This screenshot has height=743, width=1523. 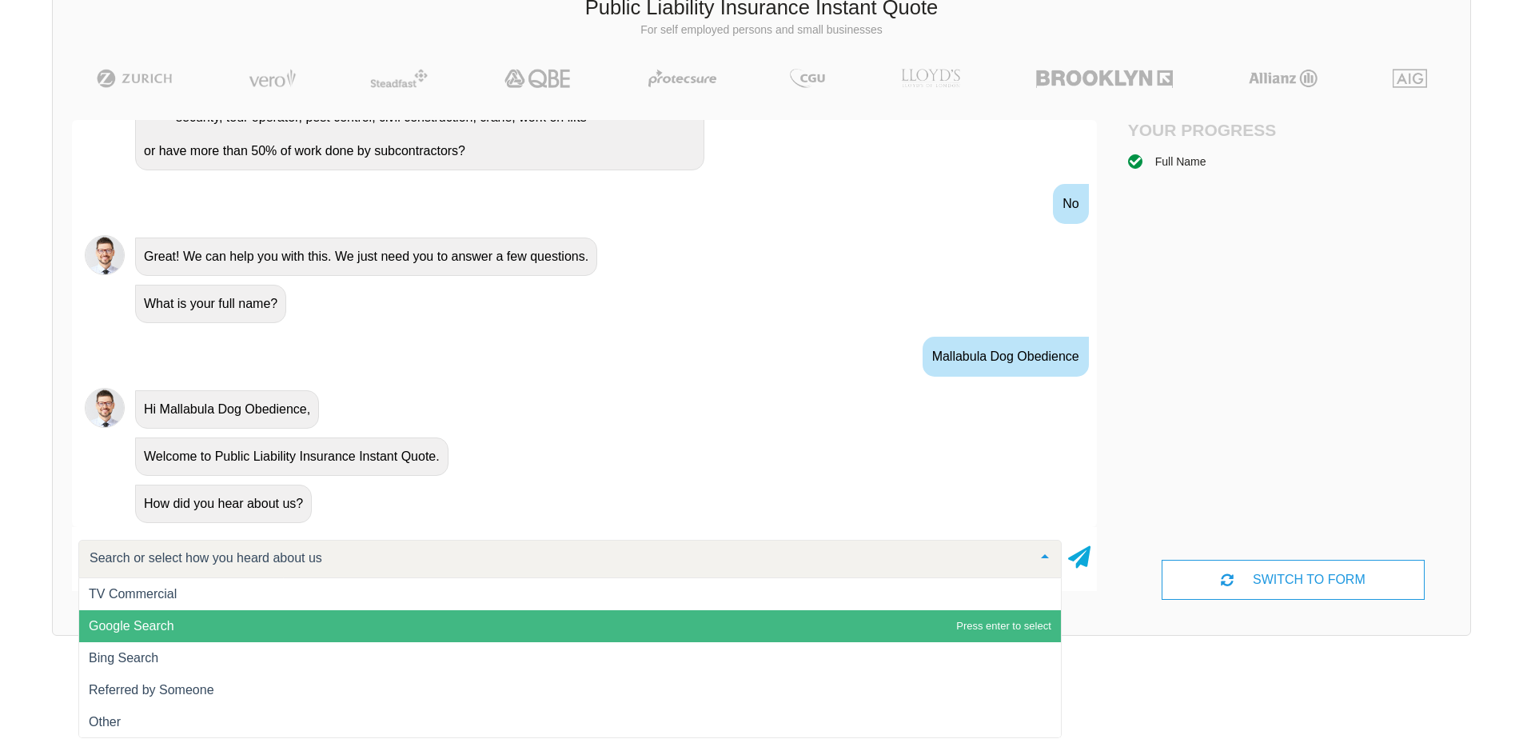 I want to click on div: How did you hear about us?, so click(x=223, y=504).